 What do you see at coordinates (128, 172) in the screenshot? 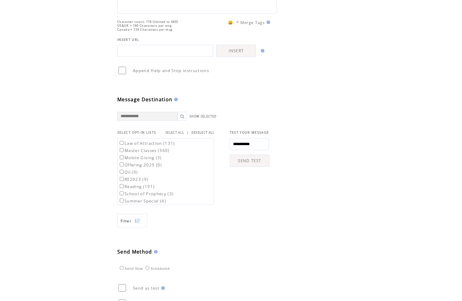
I see `label: Oil (0)` at bounding box center [128, 172].